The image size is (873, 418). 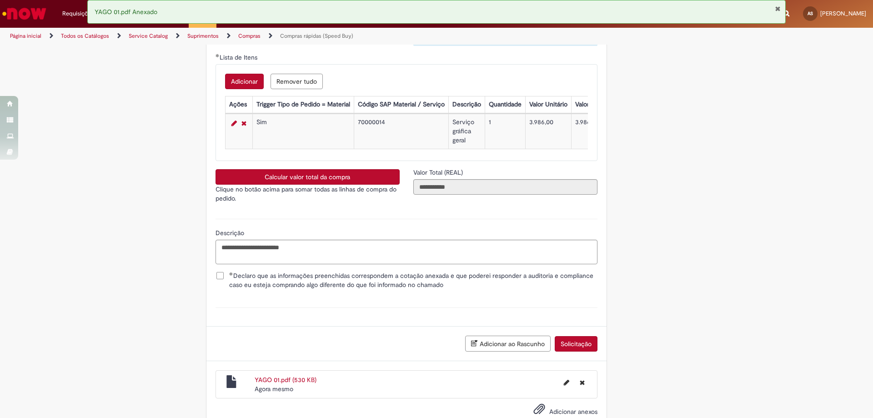 What do you see at coordinates (467, 131) in the screenshot?
I see `td: Serviço gráfica geral` at bounding box center [467, 131].